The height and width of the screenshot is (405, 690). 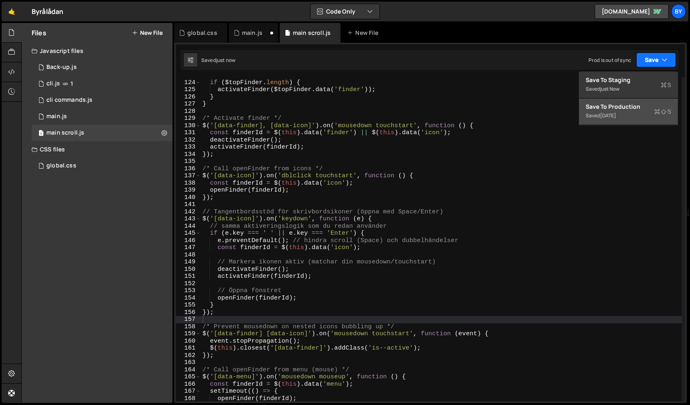 I want to click on div: 10338/24192.css, so click(x=102, y=166).